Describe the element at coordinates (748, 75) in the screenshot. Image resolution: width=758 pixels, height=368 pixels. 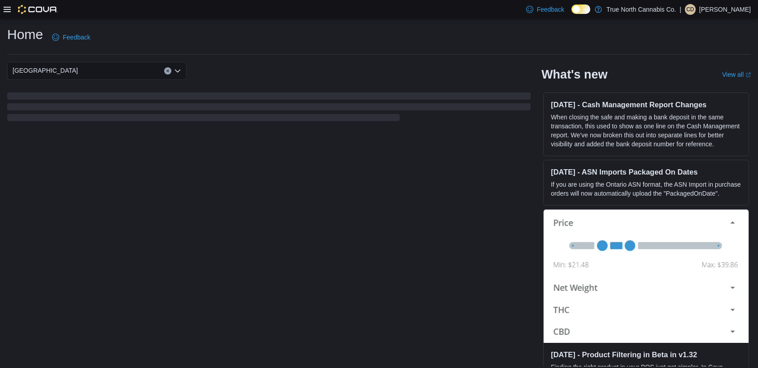
I see `svg: External link` at that location.